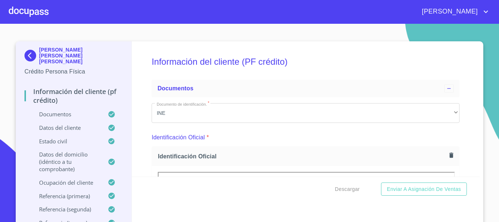 This screenshot has width=499, height=222. Describe the element at coordinates (305, 113) in the screenshot. I see `div: INE` at that location.